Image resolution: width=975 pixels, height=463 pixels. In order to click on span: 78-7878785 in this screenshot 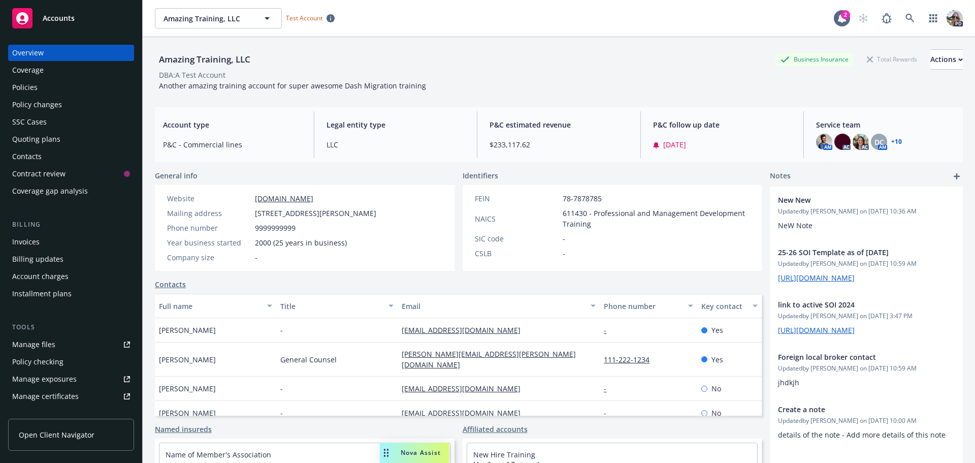, I will do `click(582, 198)`.